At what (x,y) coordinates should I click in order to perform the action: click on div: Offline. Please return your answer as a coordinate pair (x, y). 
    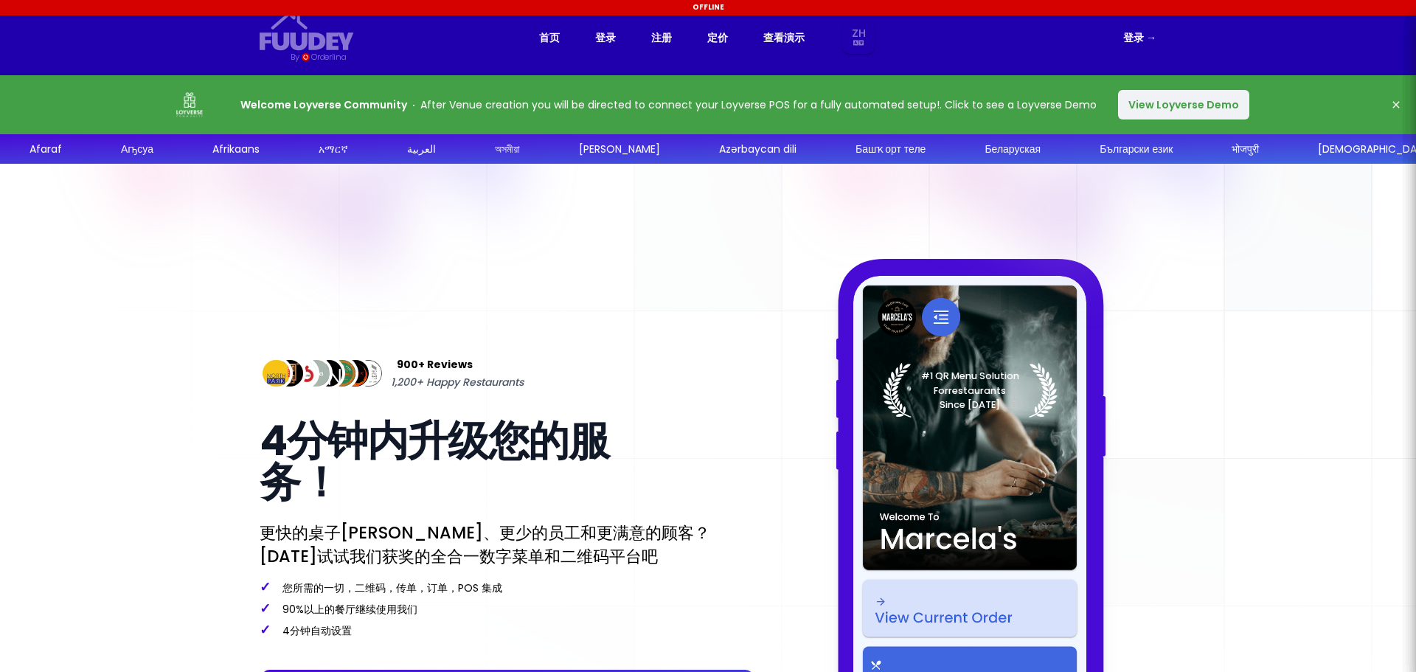
    Looking at the image, I should click on (708, 7).